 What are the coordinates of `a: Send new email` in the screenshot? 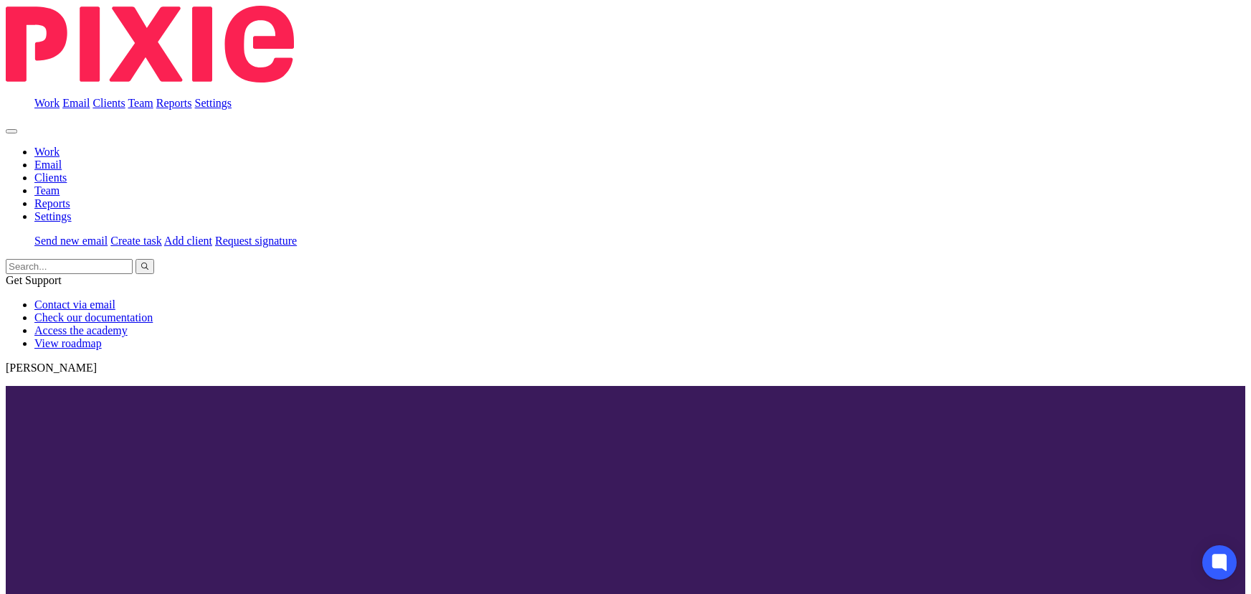 It's located at (71, 240).